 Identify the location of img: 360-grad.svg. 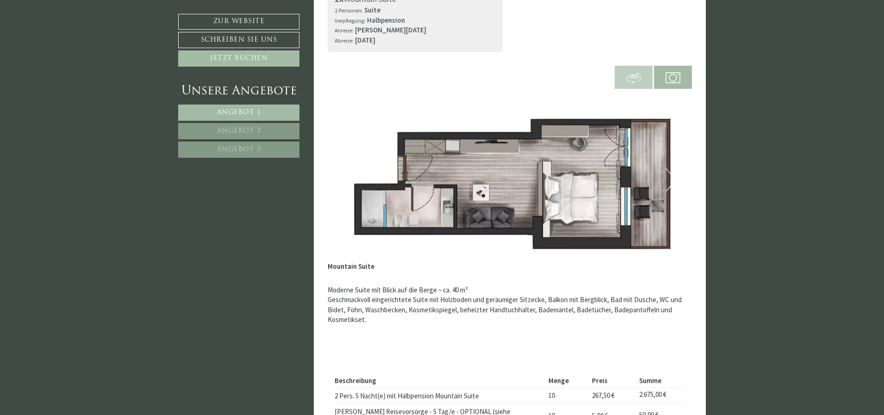
(634, 78).